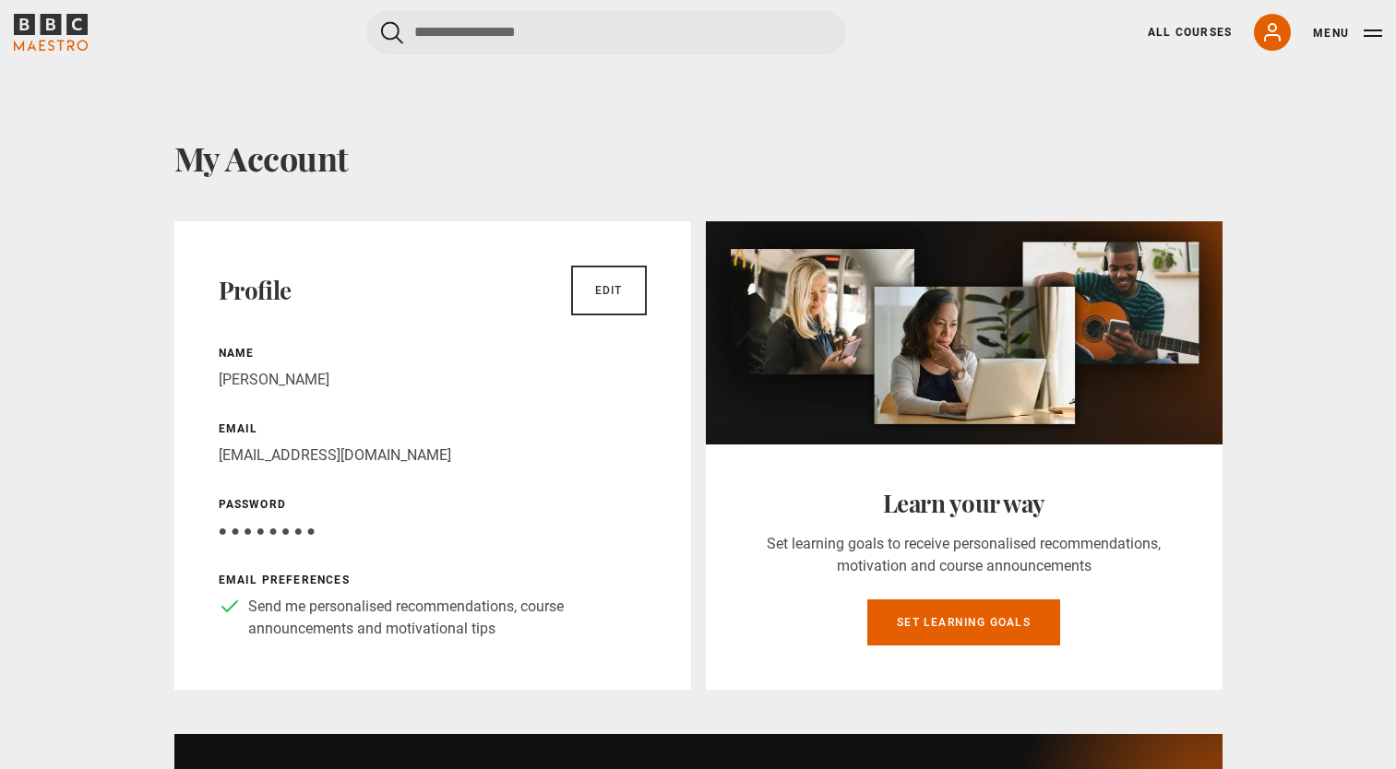  What do you see at coordinates (51, 32) in the screenshot?
I see `svg: BBC Maestro` at bounding box center [51, 32].